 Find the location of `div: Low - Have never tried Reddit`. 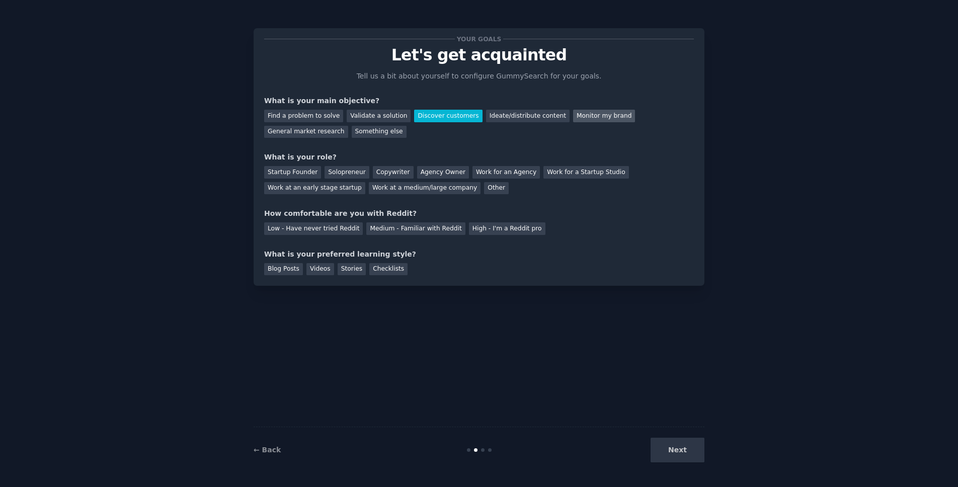

div: Low - Have never tried Reddit is located at coordinates (313, 228).